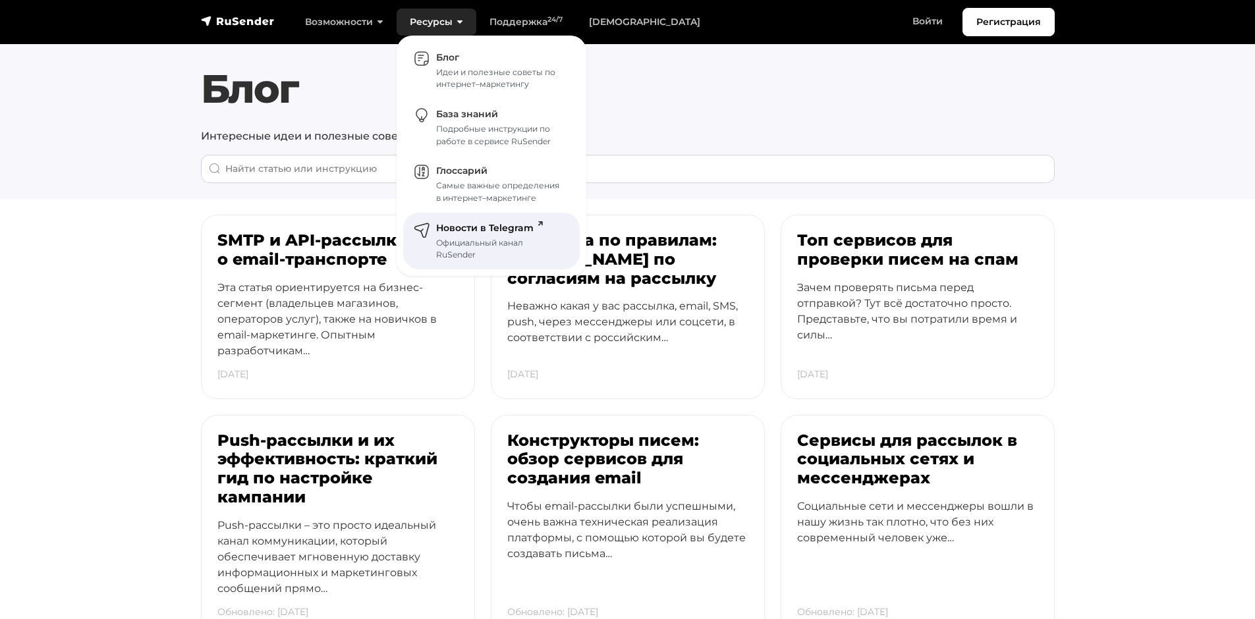 The width and height of the screenshot is (1255, 619). I want to click on h1: Блог, so click(628, 89).